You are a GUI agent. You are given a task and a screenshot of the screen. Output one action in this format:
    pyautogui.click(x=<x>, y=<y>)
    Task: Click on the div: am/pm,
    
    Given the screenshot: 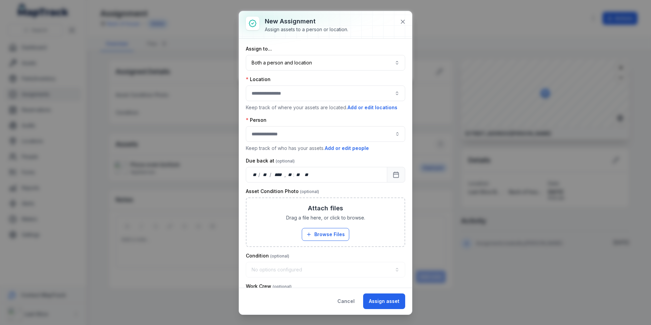 What is the action you would take?
    pyautogui.click(x=307, y=175)
    